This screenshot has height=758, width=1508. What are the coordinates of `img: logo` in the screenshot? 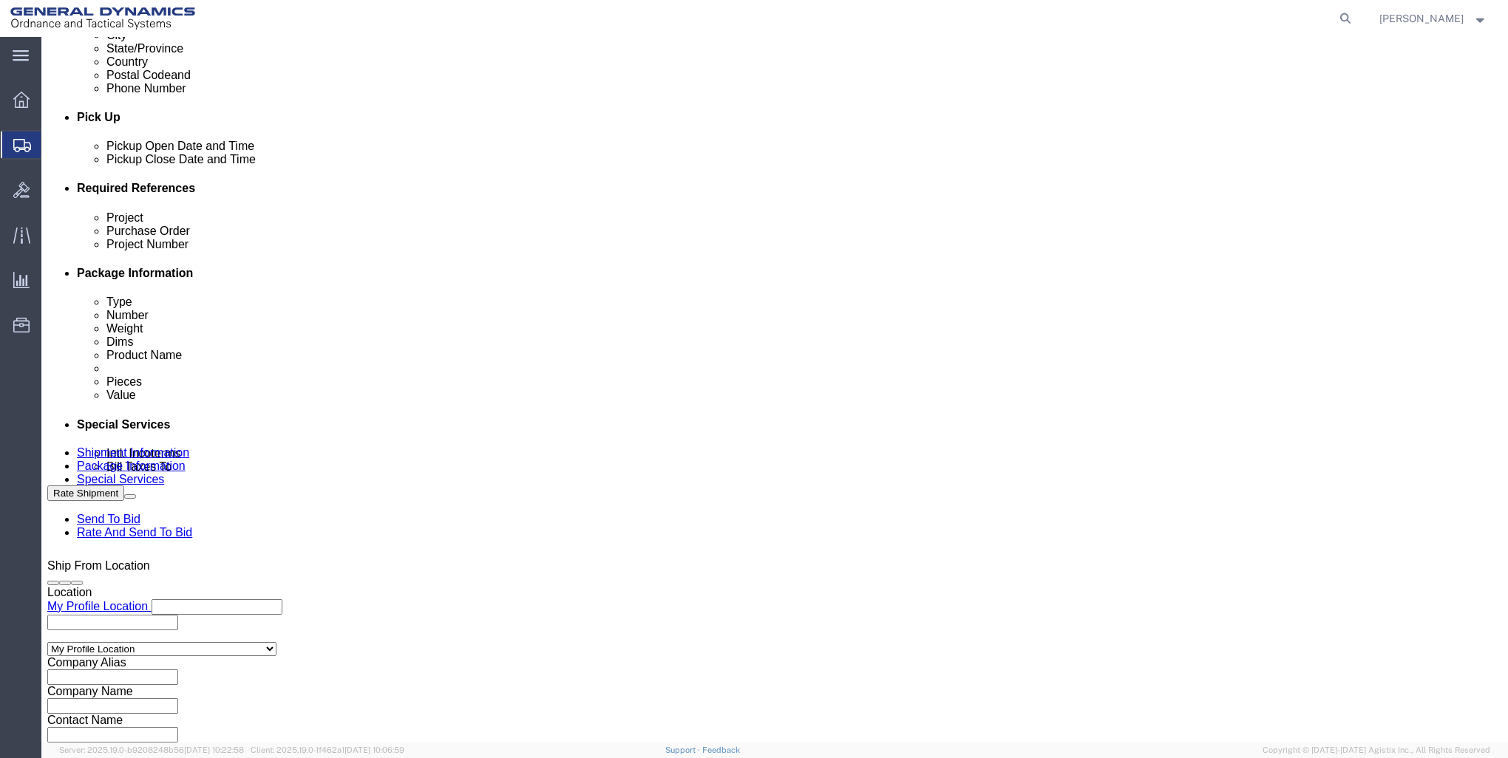 It's located at (103, 18).